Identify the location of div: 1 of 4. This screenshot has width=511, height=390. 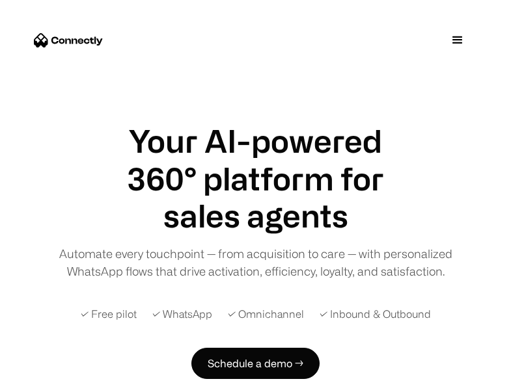
(256, 216).